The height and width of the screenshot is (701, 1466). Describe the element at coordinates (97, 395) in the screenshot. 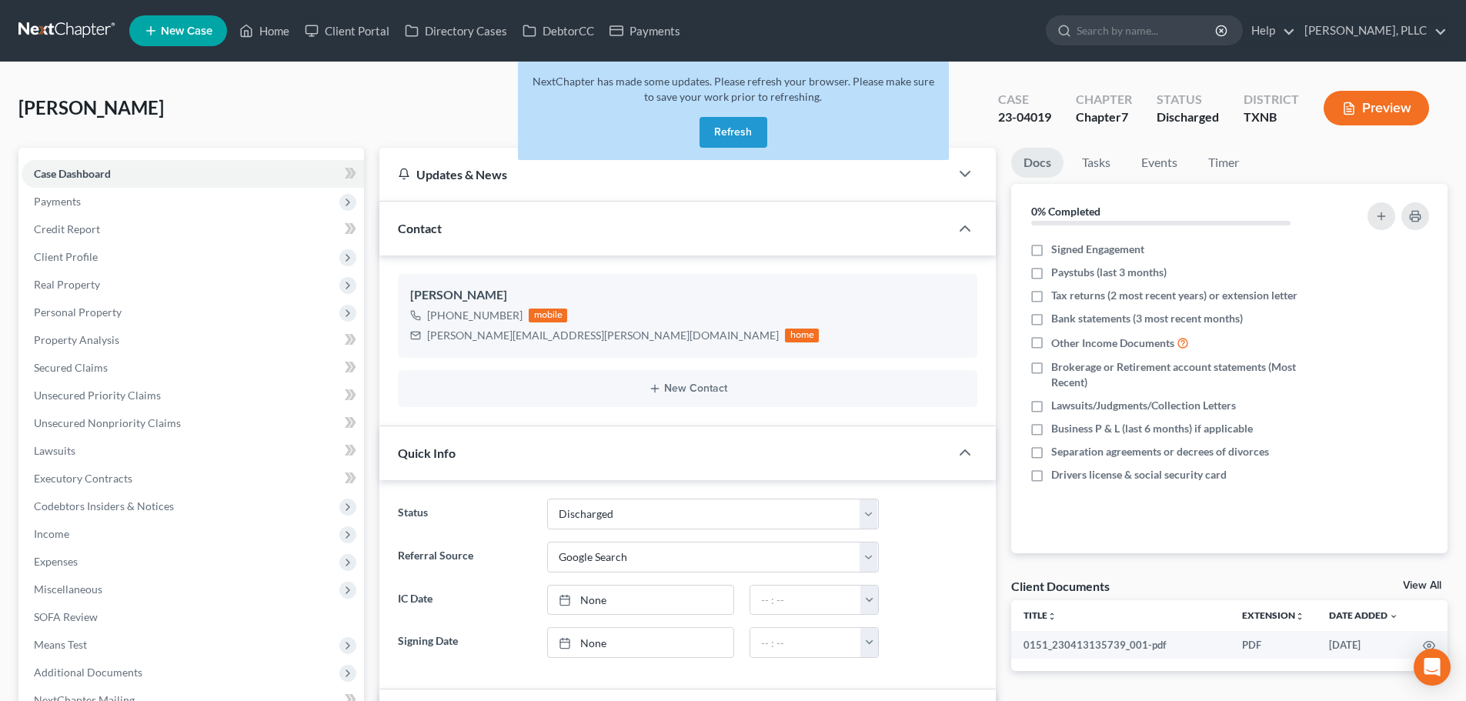

I see `span: Unsecured Priority Claims` at that location.